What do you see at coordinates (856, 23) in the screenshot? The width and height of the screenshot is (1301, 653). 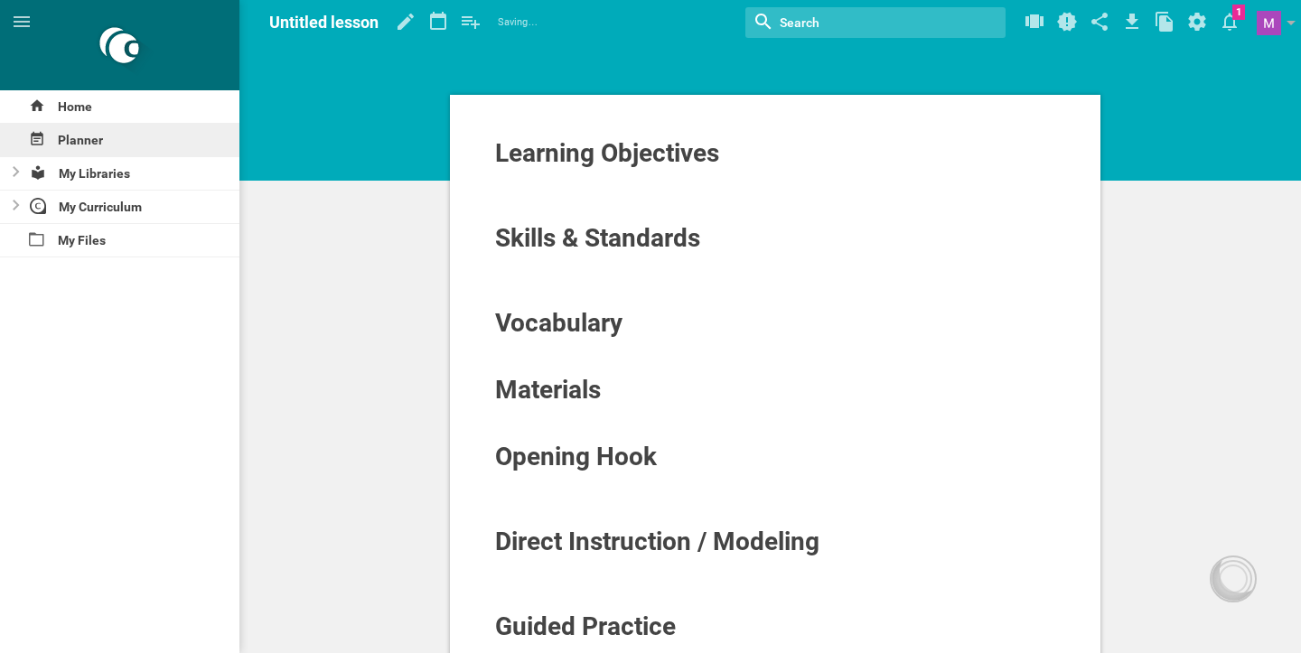 I see `input: Search` at bounding box center [856, 23].